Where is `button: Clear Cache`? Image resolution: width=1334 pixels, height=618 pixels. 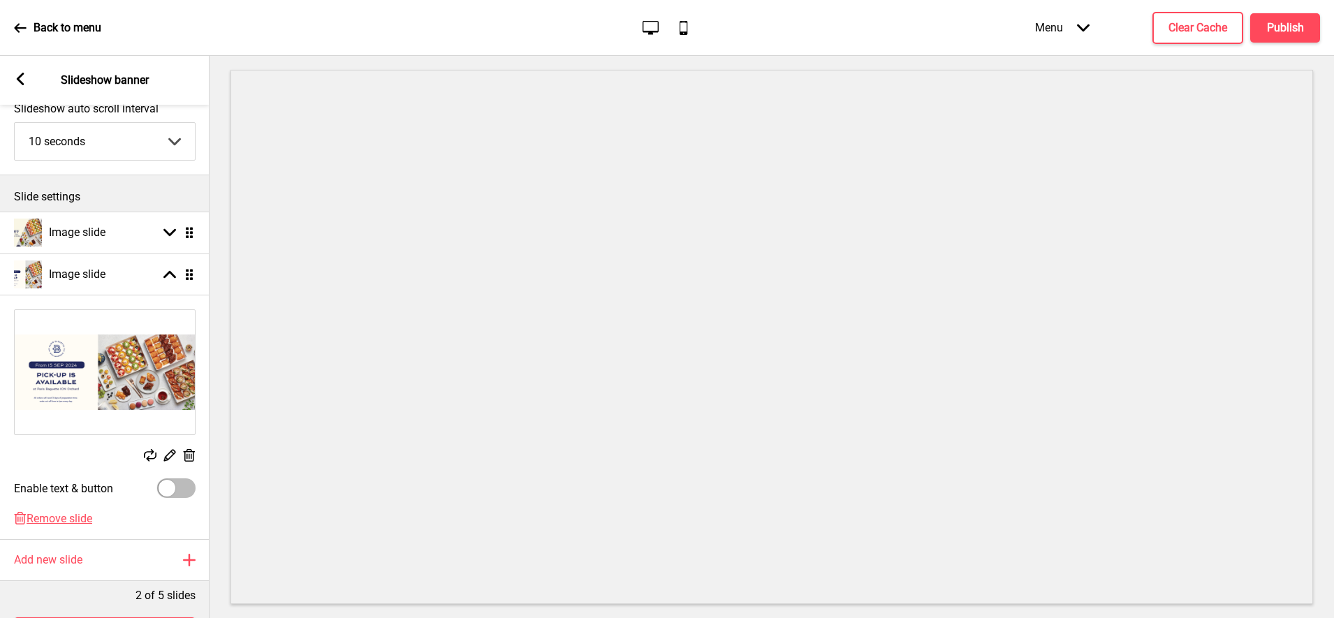 button: Clear Cache is located at coordinates (1198, 28).